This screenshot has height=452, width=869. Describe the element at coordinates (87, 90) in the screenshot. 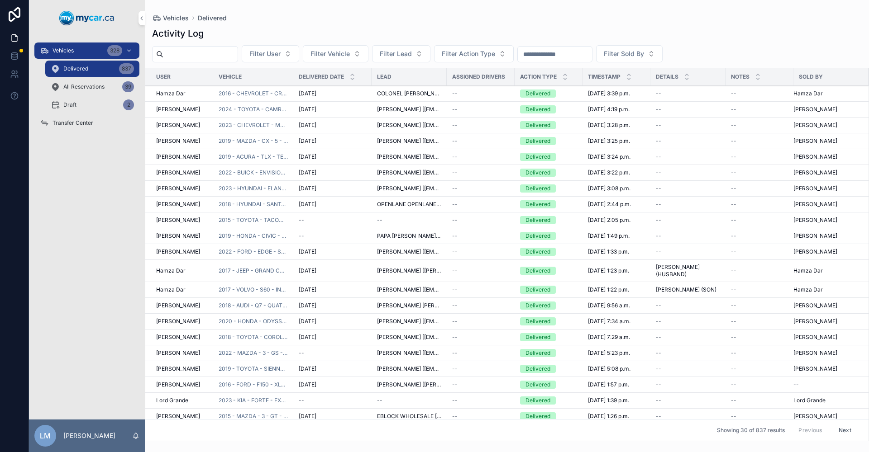

I see `div: scrollable content` at that location.